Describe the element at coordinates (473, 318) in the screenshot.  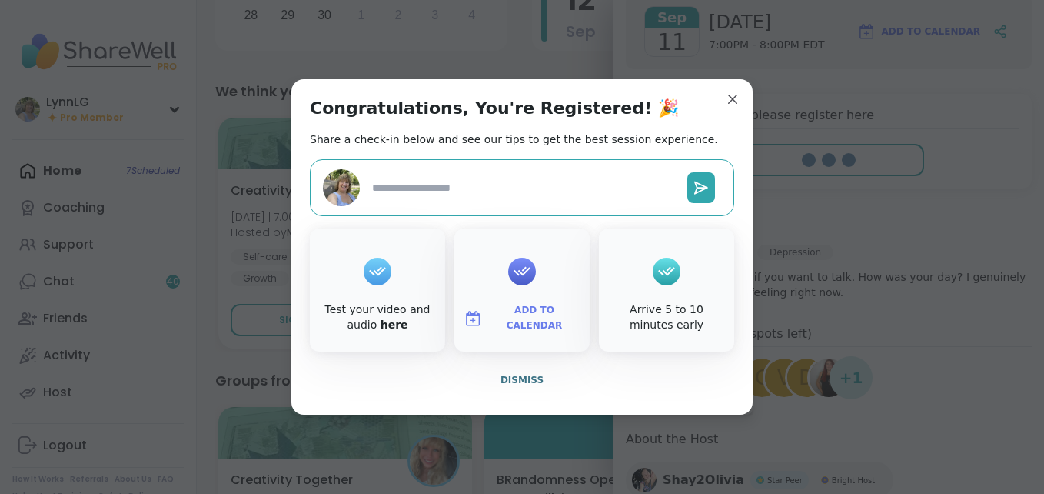
I see `img: ShareWell Logomark` at that location.